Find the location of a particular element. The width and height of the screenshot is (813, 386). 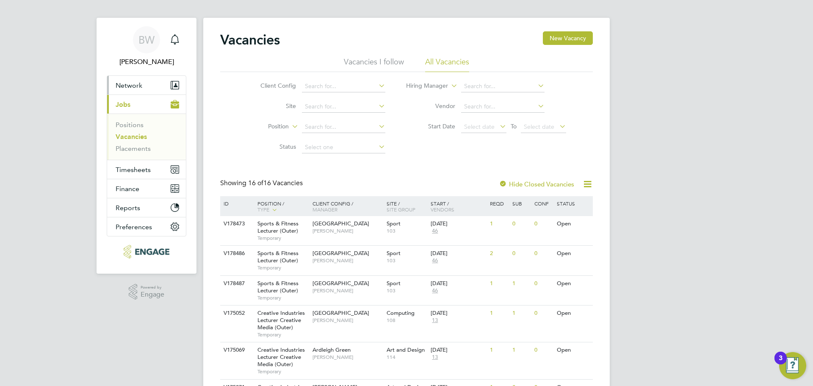

span: Ardleigh Green is located at coordinates (332, 349).